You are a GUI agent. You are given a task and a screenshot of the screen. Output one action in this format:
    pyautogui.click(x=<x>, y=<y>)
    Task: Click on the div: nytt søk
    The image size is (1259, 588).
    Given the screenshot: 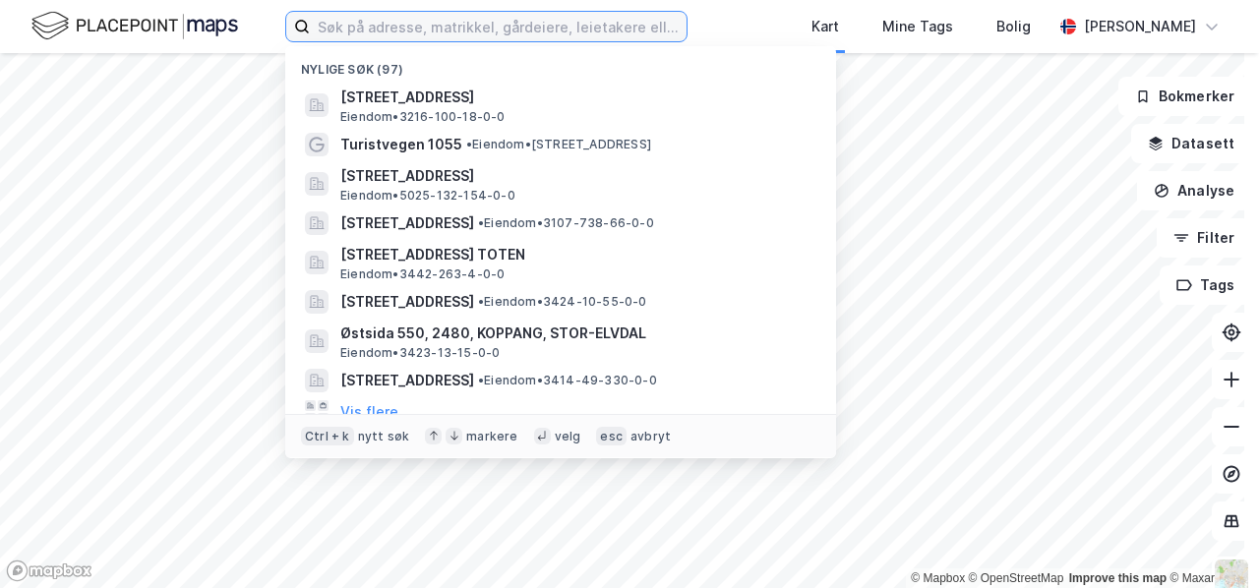 What is the action you would take?
    pyautogui.click(x=384, y=437)
    